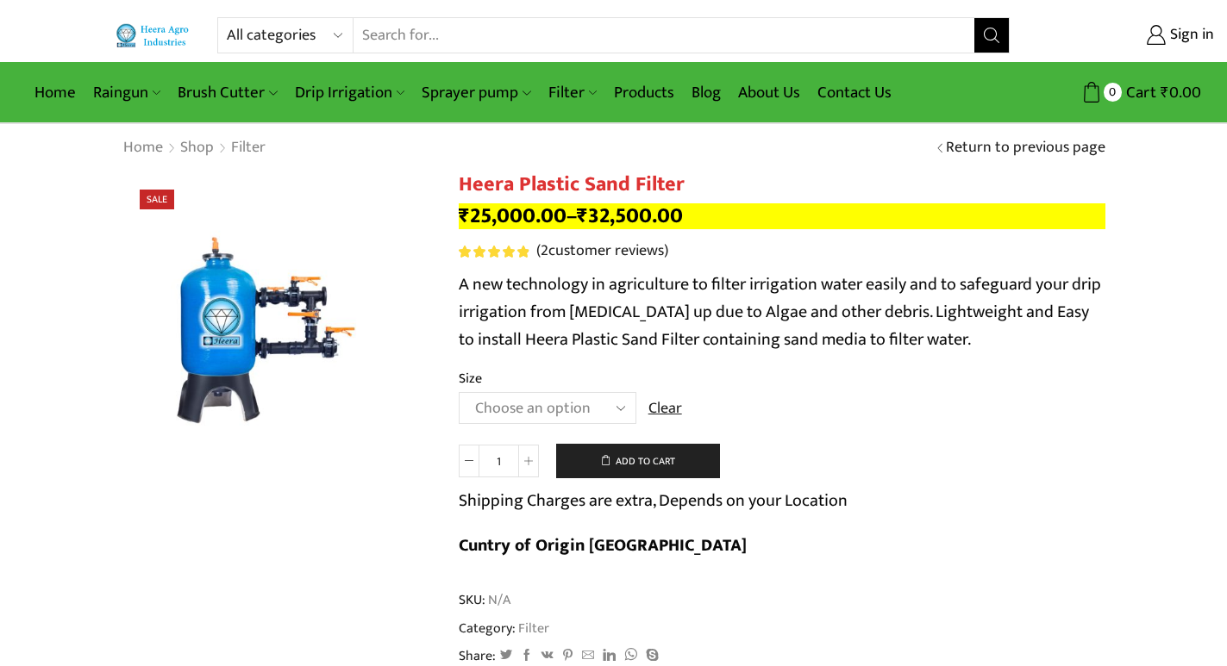 The width and height of the screenshot is (1227, 666). I want to click on span: Sign in, so click(1189, 35).